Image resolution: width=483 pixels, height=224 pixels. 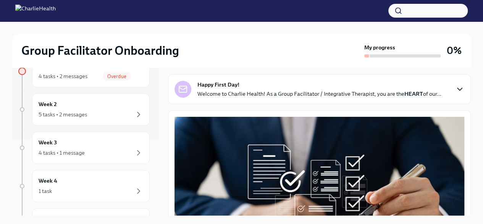 What do you see at coordinates (84, 186) in the screenshot?
I see `a: Week 41 task` at bounding box center [84, 186].